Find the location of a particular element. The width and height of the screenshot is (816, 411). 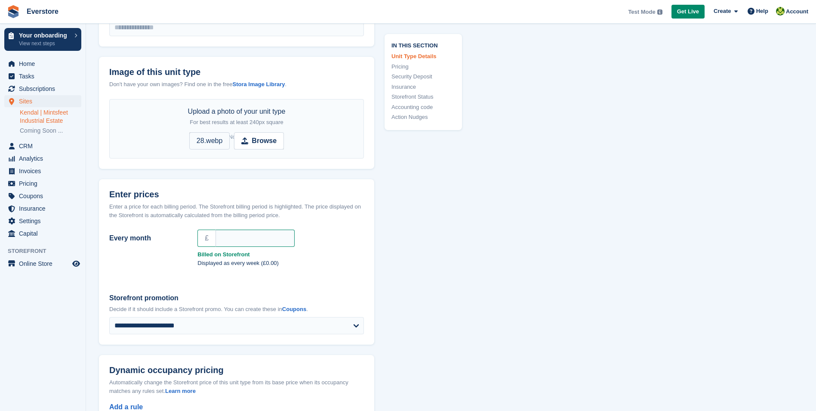

a: Preview store is located at coordinates (76, 263).